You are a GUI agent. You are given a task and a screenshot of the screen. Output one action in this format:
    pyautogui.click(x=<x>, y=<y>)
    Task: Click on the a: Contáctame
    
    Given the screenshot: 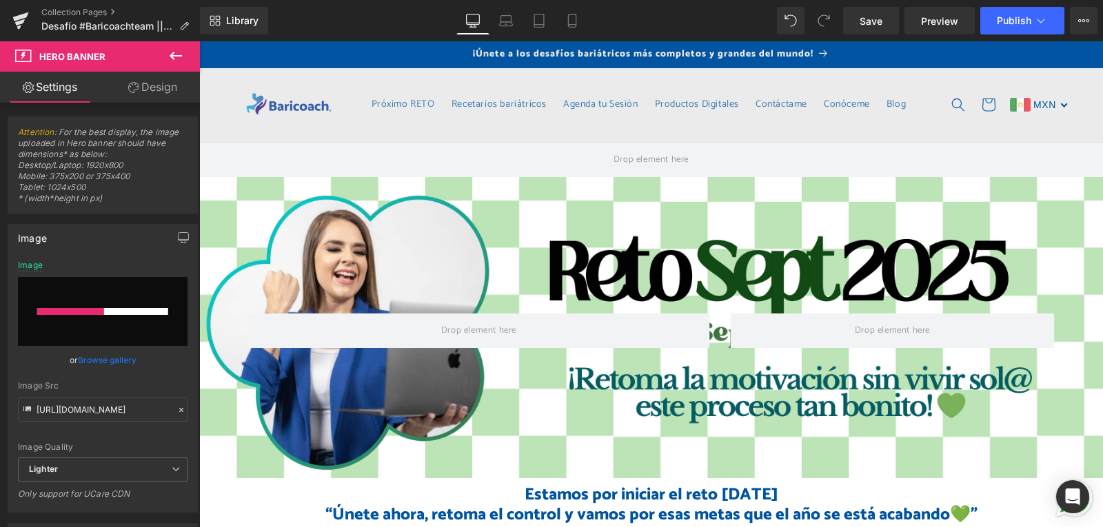 What is the action you would take?
    pyautogui.click(x=582, y=63)
    